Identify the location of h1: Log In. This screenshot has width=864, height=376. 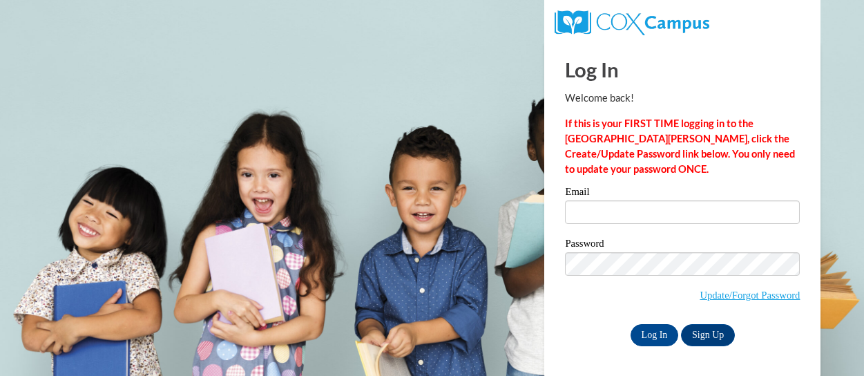
(682, 69).